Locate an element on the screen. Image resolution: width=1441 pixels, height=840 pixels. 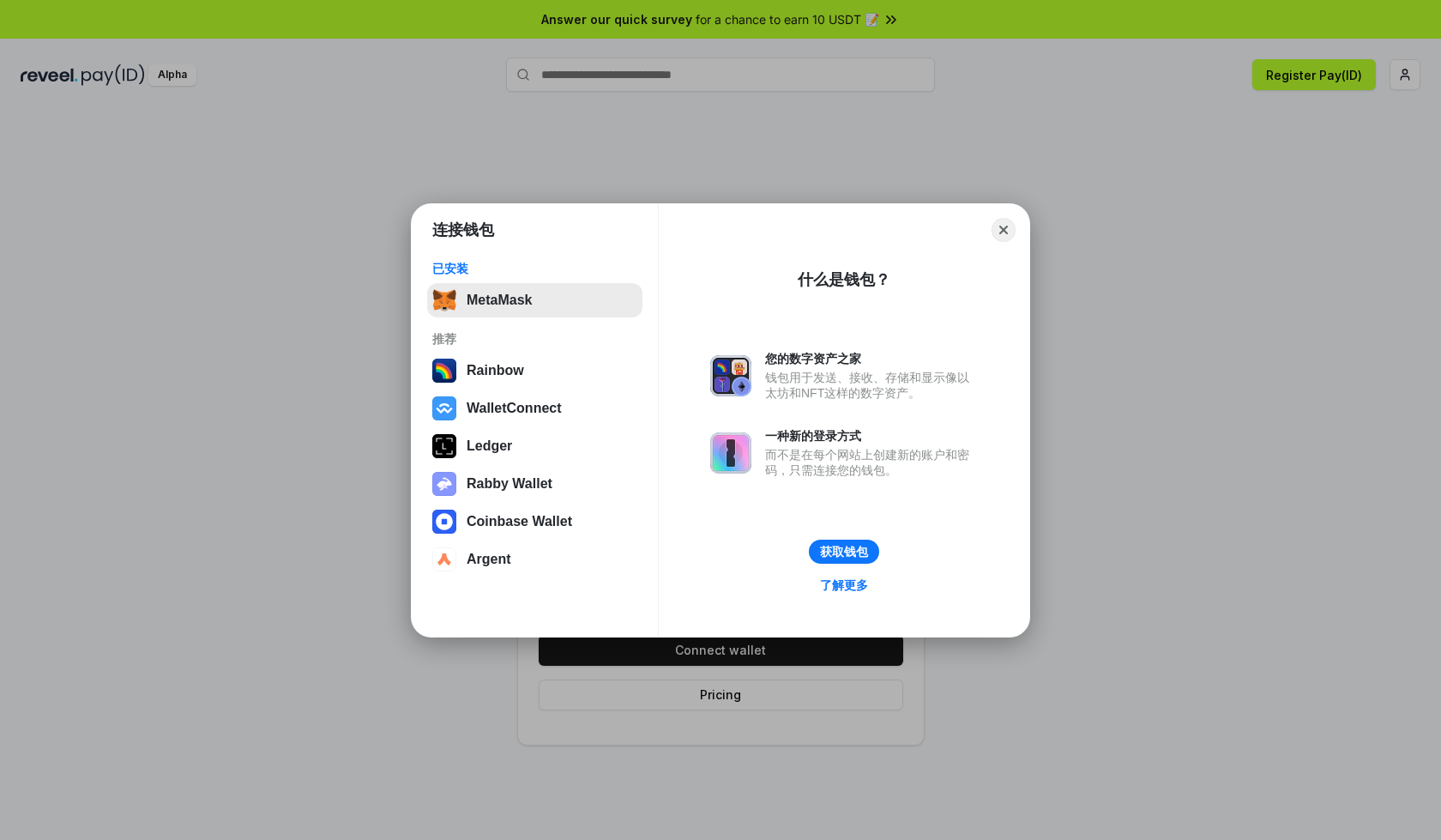
div: 已安装 is located at coordinates (534, 268).